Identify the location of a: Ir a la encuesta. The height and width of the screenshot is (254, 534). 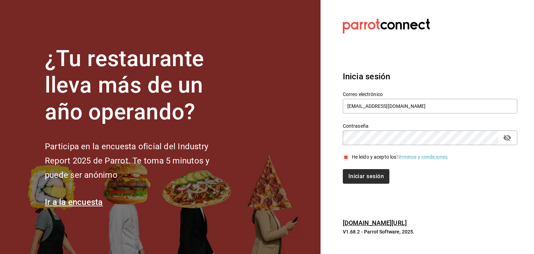
(74, 202).